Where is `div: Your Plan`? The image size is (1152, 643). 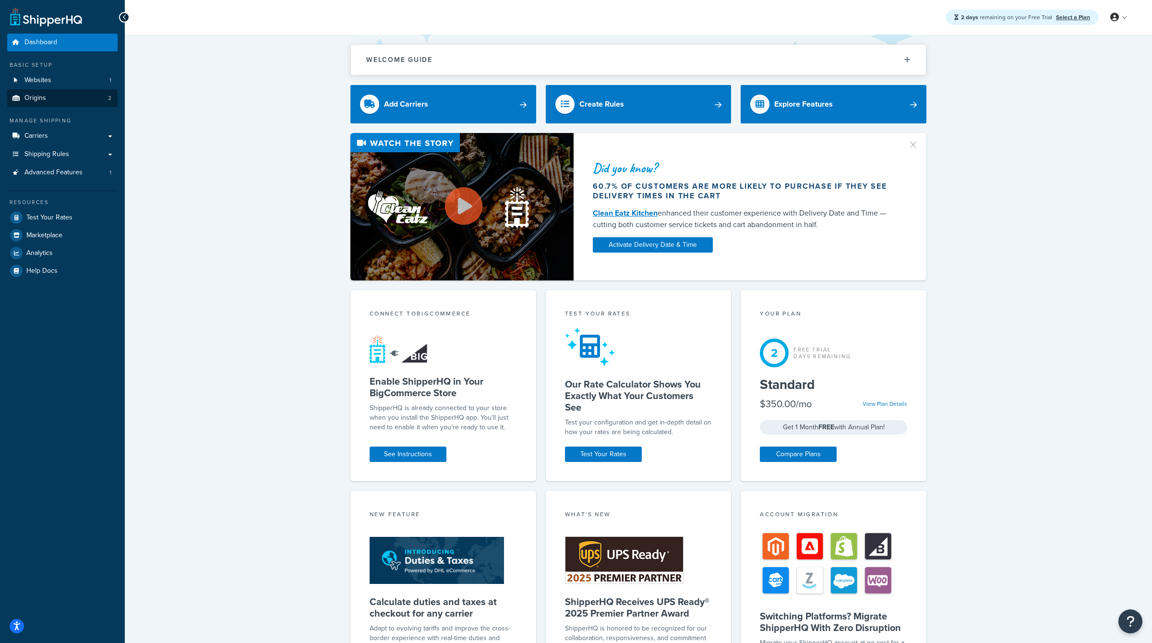 div: Your Plan is located at coordinates (833, 314).